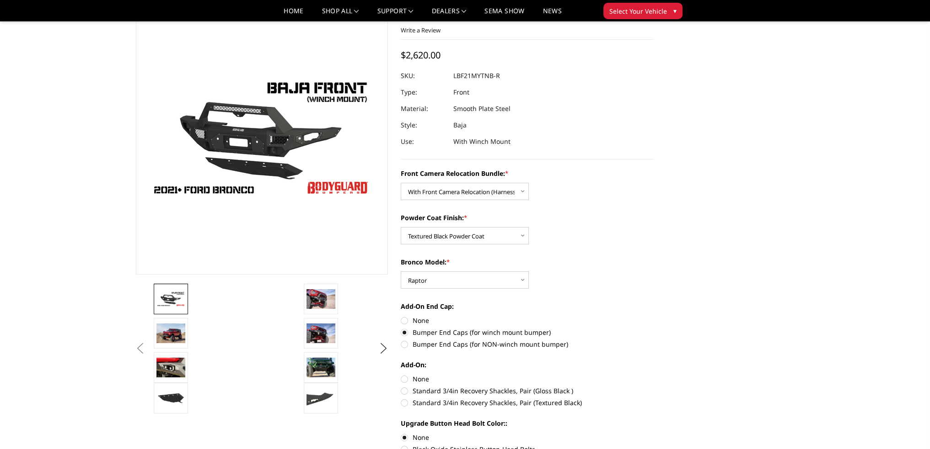 The image size is (930, 449). I want to click on dt: Type:, so click(423, 92).